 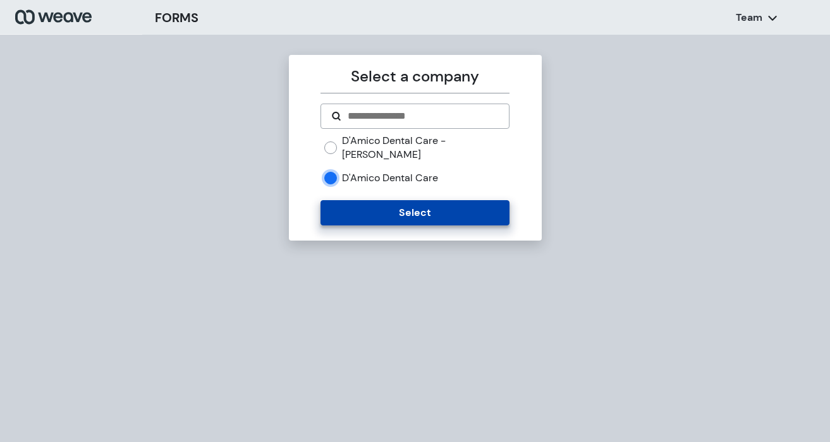 What do you see at coordinates (422, 116) in the screenshot?
I see `input: Search` at bounding box center [422, 116].